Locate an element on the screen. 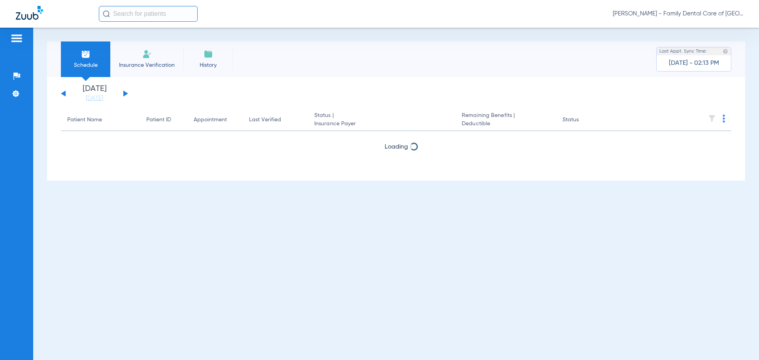 Image resolution: width=759 pixels, height=360 pixels. th: Status is located at coordinates (583, 120).